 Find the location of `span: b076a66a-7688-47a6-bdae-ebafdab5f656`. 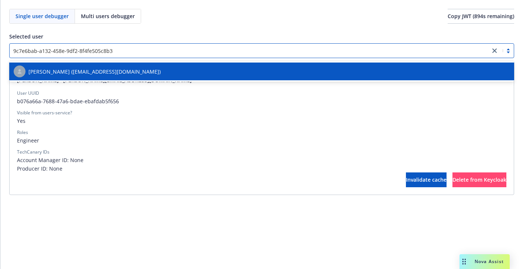

span: b076a66a-7688-47a6-bdae-ebafdab5f656 is located at coordinates (262, 101).